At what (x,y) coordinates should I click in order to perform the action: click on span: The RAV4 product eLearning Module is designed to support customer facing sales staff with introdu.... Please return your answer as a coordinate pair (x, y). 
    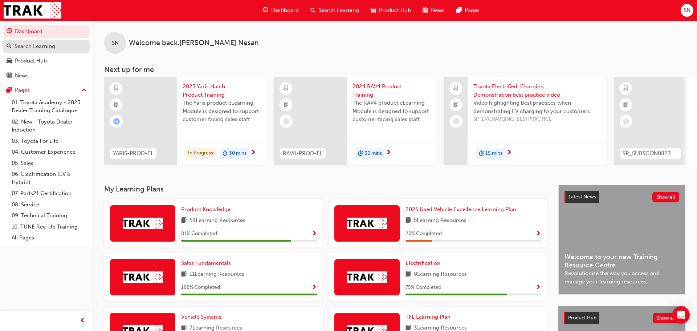
    Looking at the image, I should click on (392, 111).